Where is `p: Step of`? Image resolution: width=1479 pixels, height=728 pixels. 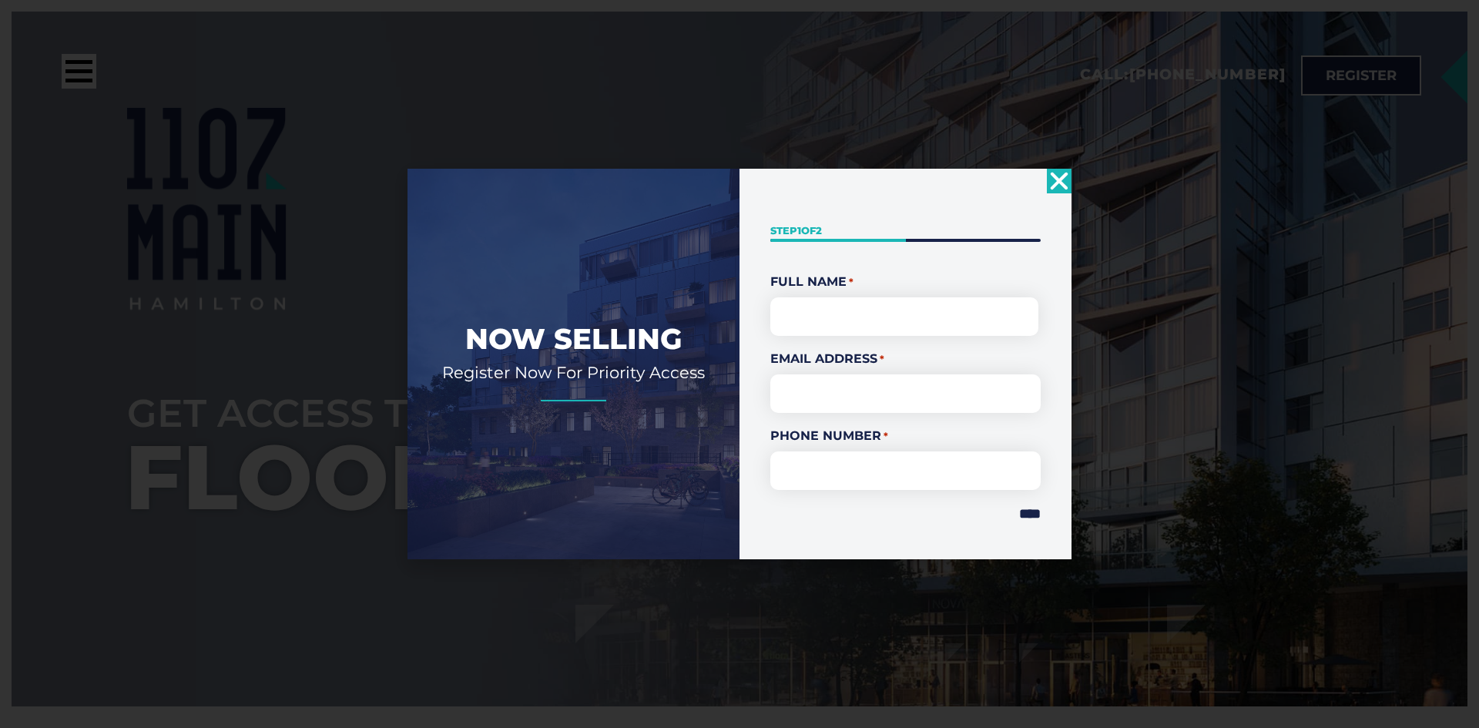 p: Step of is located at coordinates (905, 230).